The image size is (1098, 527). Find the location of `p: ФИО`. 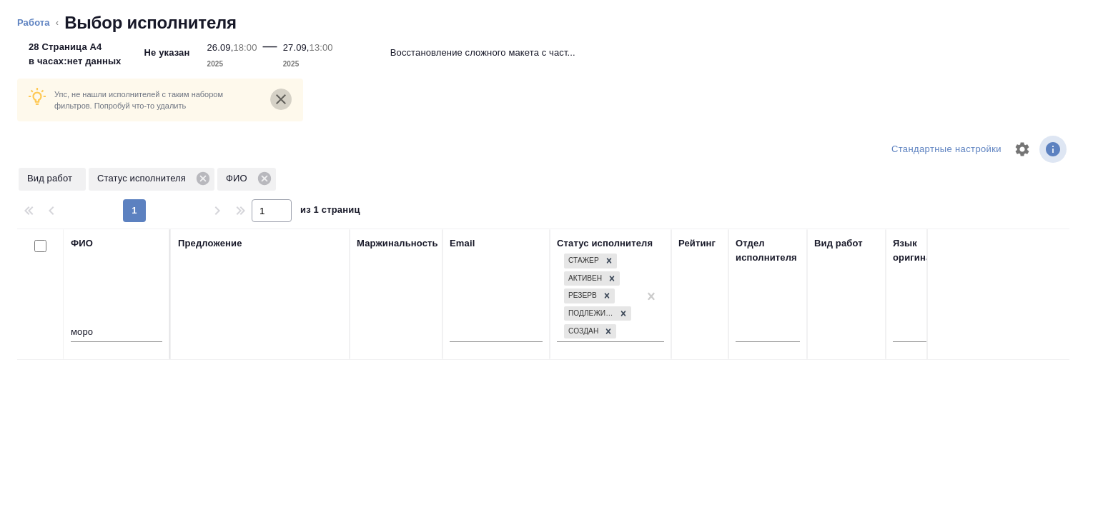

p: ФИО is located at coordinates (239, 179).